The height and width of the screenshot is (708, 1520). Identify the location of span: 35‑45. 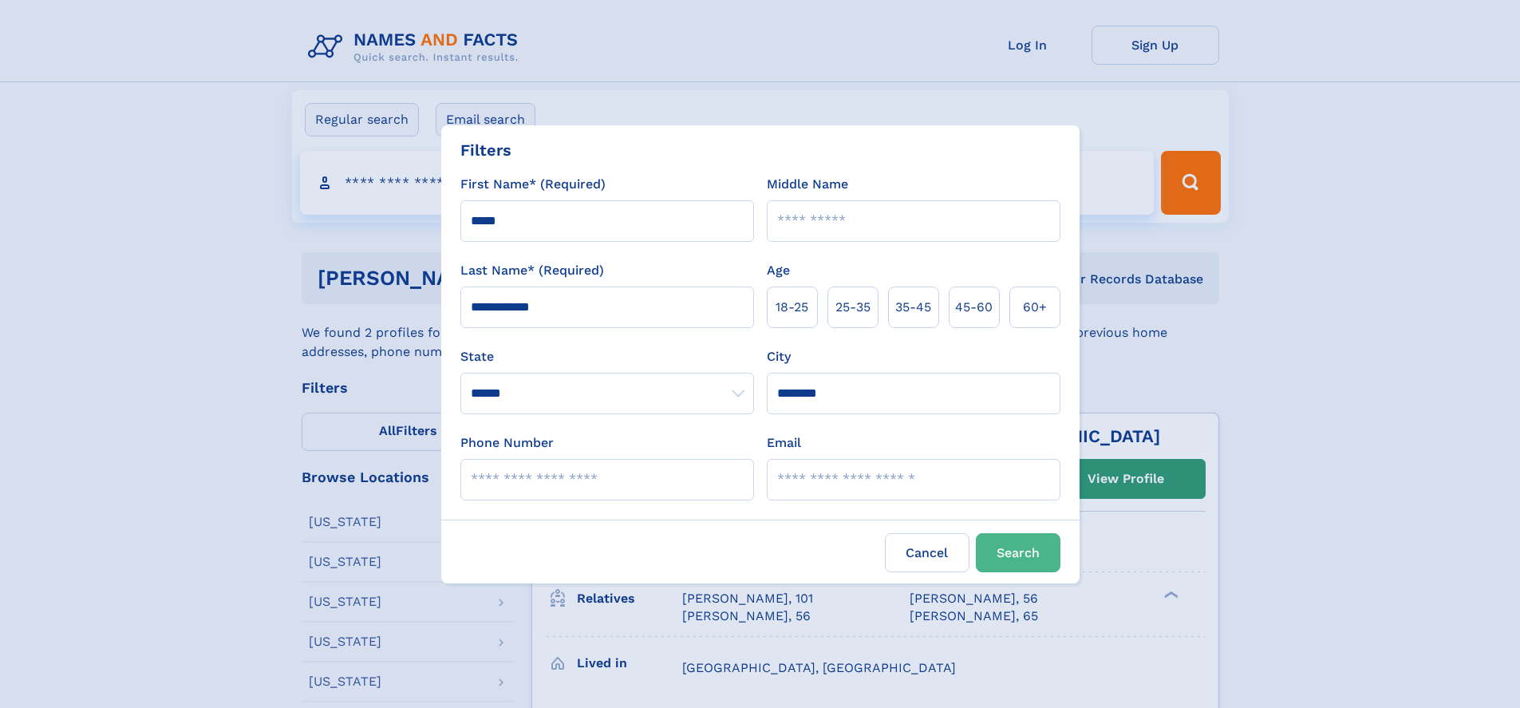
(913, 307).